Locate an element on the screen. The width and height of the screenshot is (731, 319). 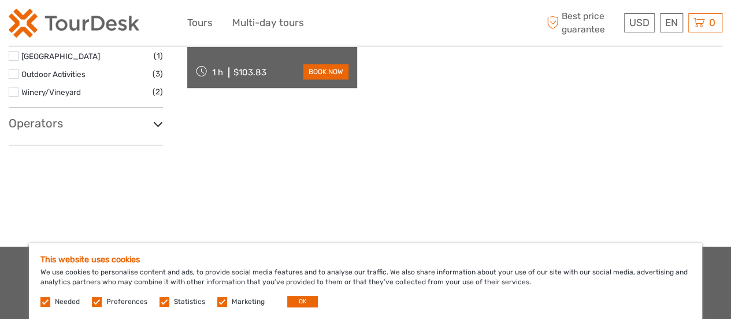
a: Winery/Vineyard is located at coordinates (51, 92).